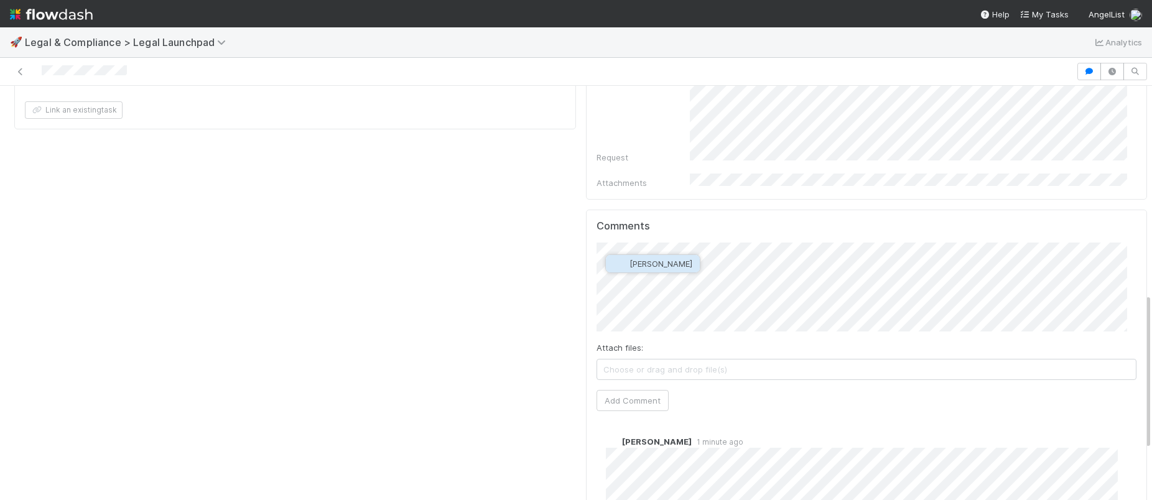  I want to click on a: Analytics, so click(1117, 42).